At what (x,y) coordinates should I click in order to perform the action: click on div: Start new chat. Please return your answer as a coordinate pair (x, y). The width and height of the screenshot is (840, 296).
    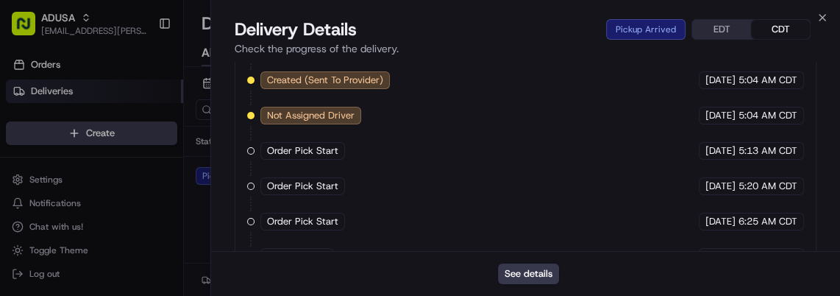
    Looking at the image, I should click on (146, 148).